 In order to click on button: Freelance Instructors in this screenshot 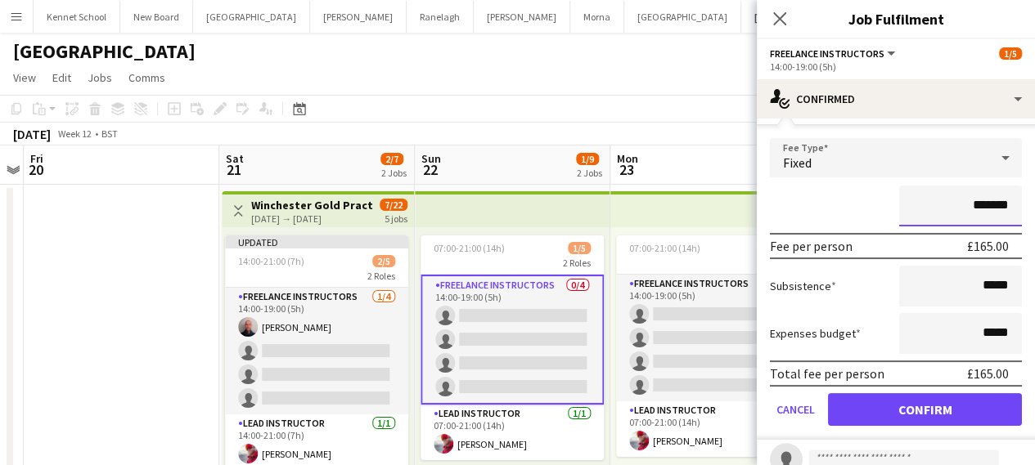, I will do `click(833, 53)`.